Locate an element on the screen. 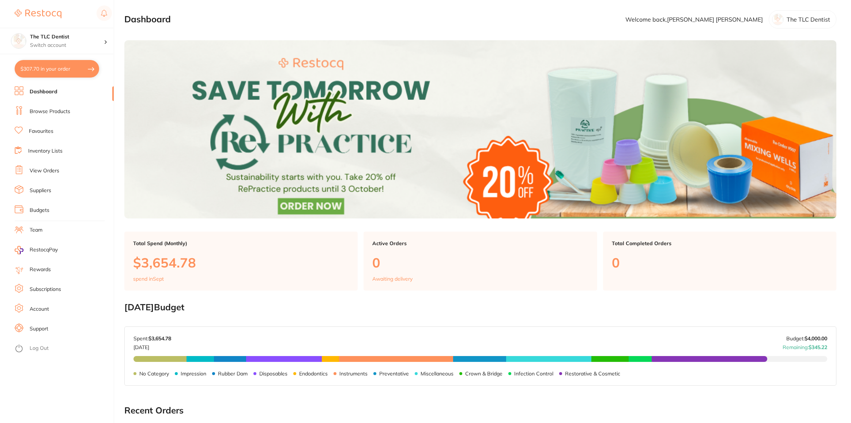 This screenshot has width=851, height=423. p: Remaining: is located at coordinates (805, 346).